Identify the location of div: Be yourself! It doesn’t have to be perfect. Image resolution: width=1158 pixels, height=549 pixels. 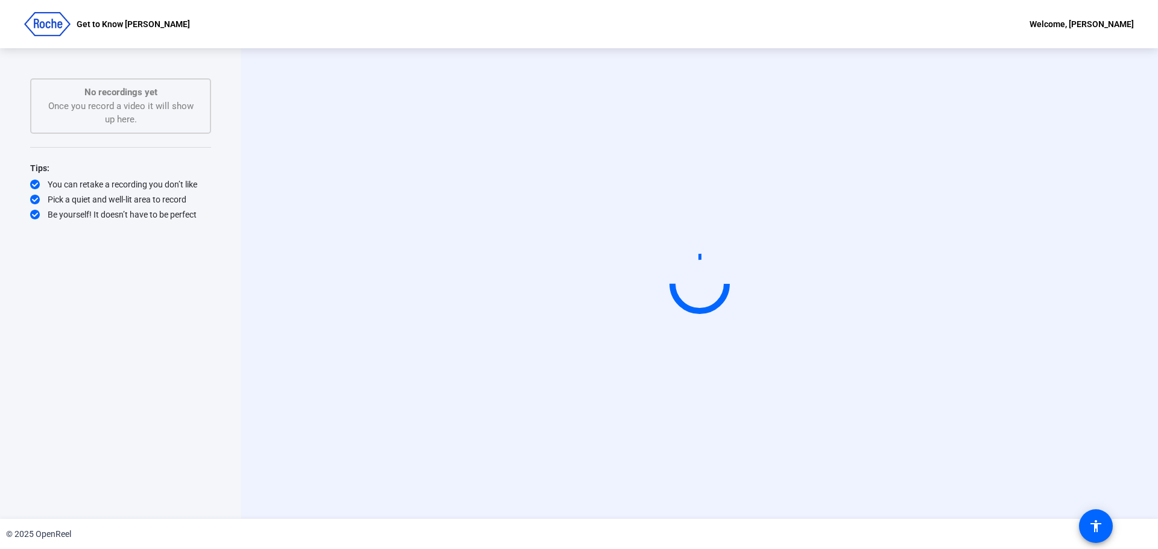
(121, 215).